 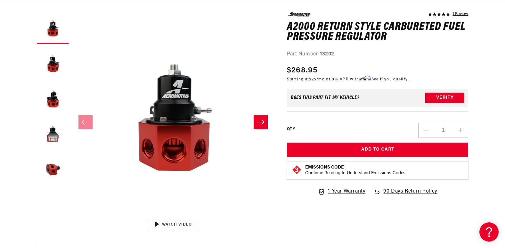 I want to click on a: See if you qualify - Learn more about Affirm Financing (opens in modal), so click(x=389, y=79).